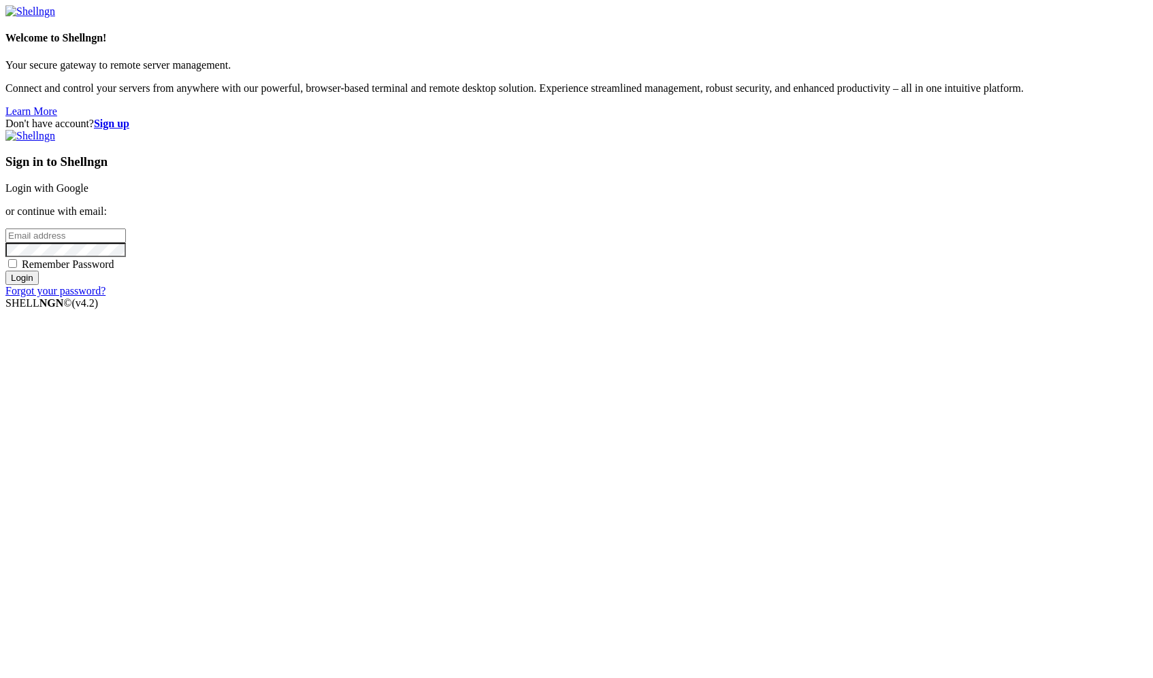  Describe the element at coordinates (52, 303) in the screenshot. I see `b: NGN` at that location.